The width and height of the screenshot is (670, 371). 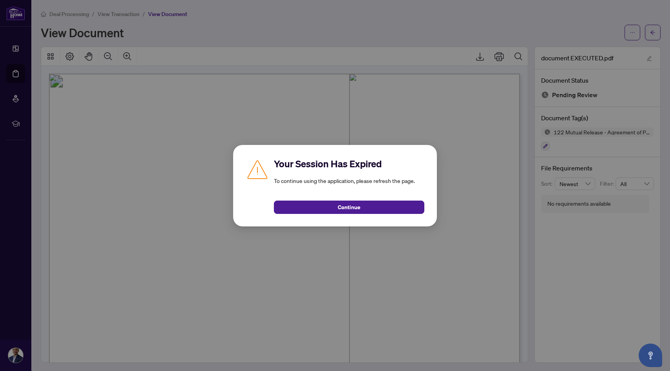 I want to click on button: Open asap, so click(x=651, y=356).